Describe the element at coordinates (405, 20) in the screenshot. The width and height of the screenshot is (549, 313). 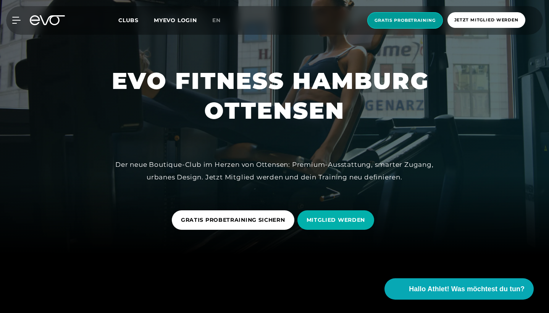
I see `a: Gratis Probetraining` at that location.